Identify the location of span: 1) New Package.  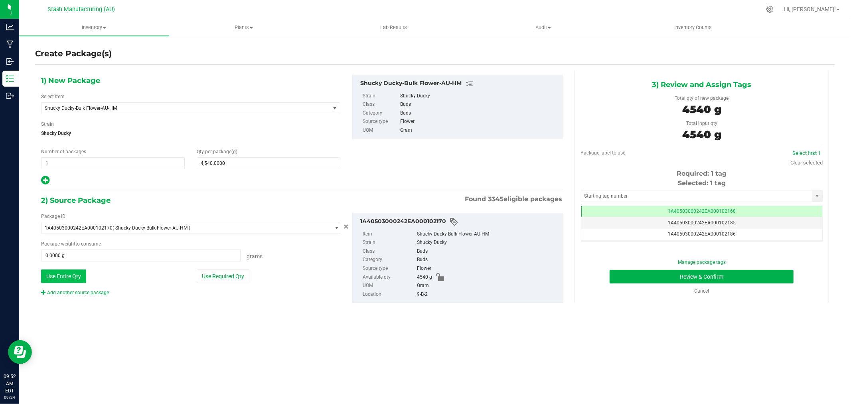
(71, 81).